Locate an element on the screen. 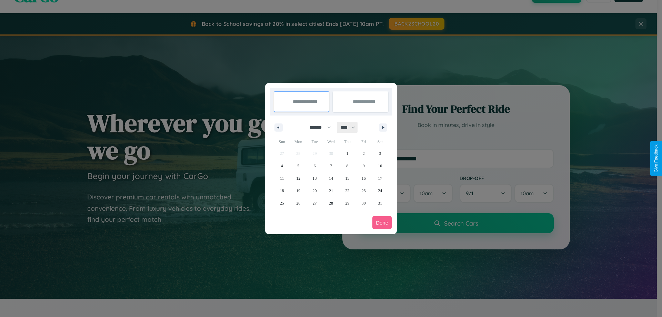  button: 19 is located at coordinates (298, 191).